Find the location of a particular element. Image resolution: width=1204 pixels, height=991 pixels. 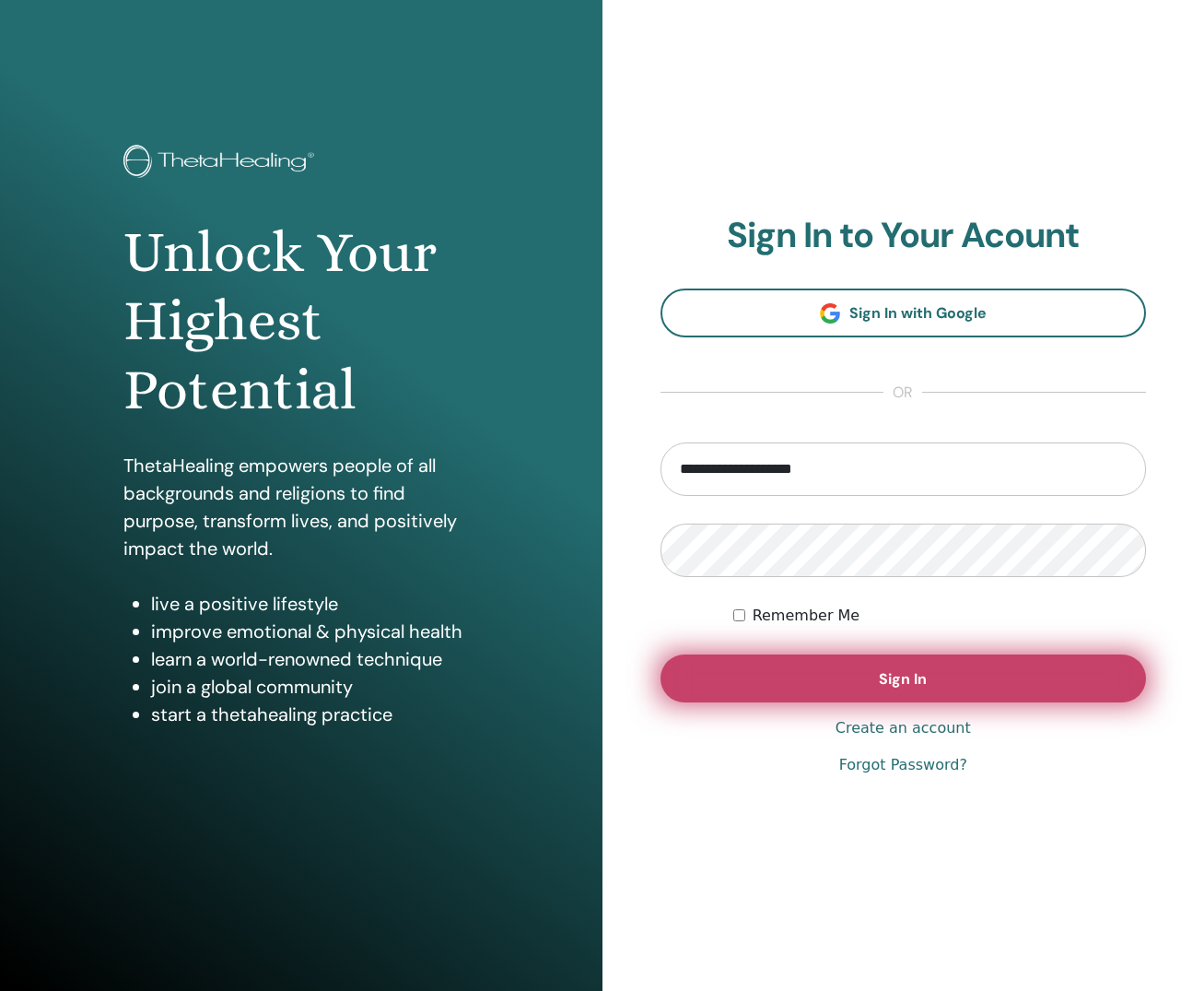

span: Sign In is located at coordinates (903, 678).